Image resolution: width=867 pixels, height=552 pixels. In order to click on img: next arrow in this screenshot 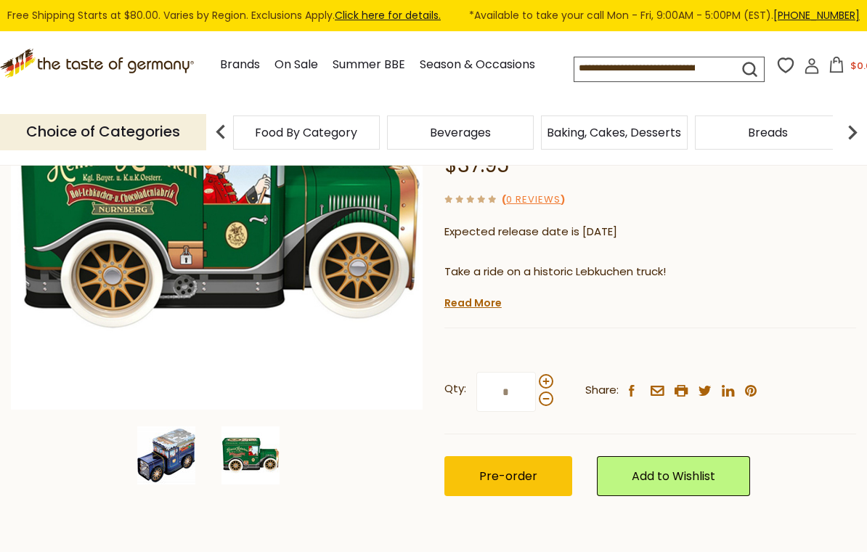, I will do `click(852, 132)`.